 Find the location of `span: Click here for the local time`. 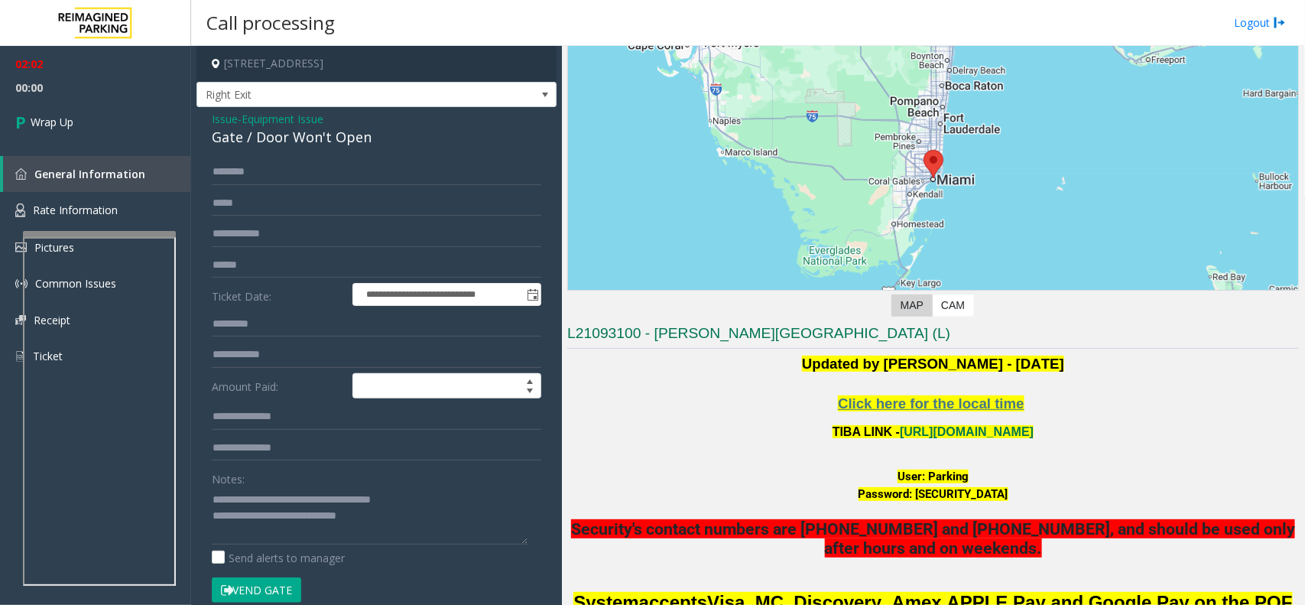

span: Click here for the local time is located at coordinates (931, 403).